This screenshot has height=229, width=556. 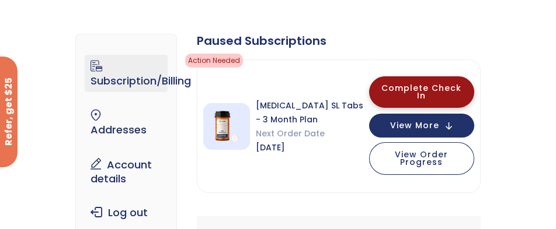 What do you see at coordinates (422, 92) in the screenshot?
I see `button: Complete Check In` at bounding box center [422, 92].